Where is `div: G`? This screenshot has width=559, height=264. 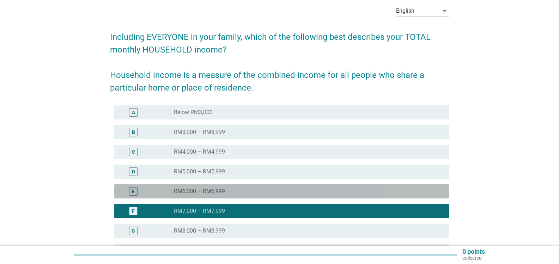 div: G is located at coordinates (133, 231).